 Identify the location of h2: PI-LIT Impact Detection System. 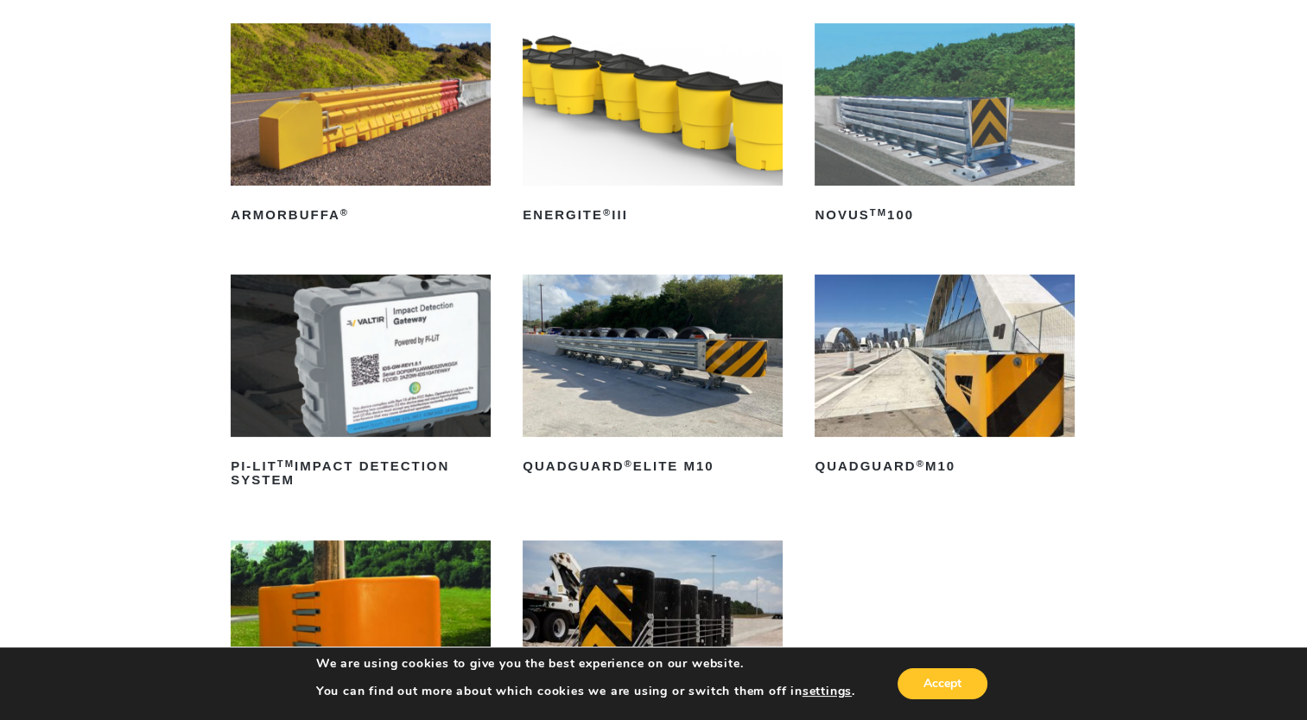
(360, 473).